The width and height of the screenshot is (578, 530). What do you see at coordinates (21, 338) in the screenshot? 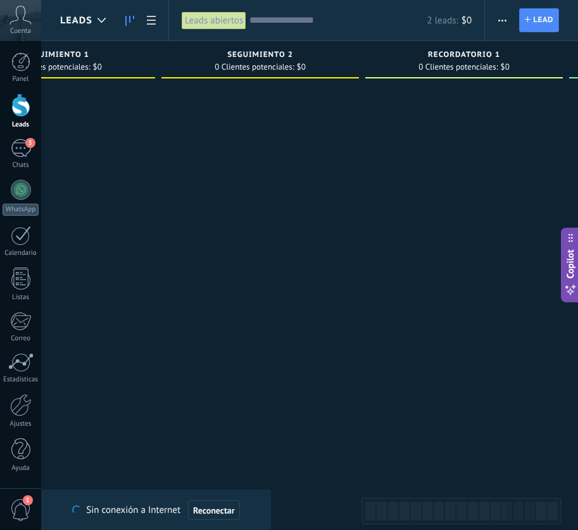
I see `div: Correo` at bounding box center [21, 338].